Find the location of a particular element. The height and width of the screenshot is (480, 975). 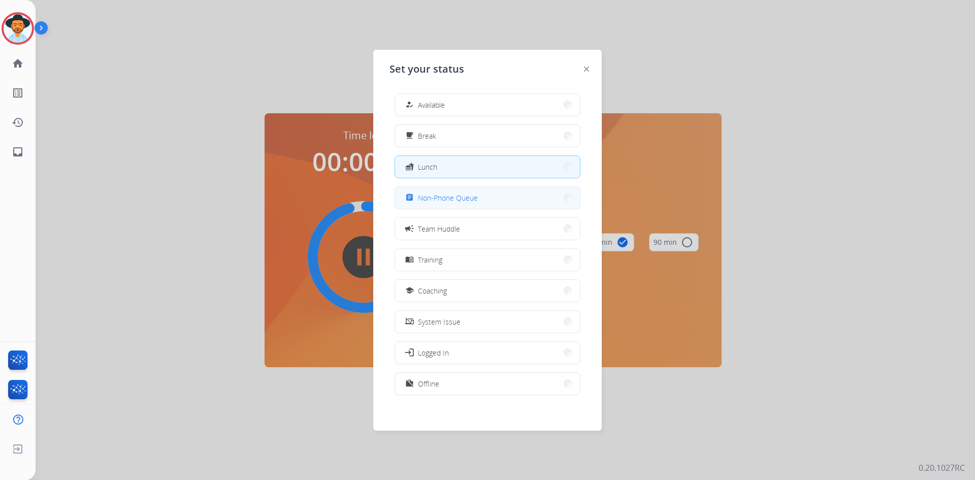

mat-icon: free_breakfast is located at coordinates (409, 136).